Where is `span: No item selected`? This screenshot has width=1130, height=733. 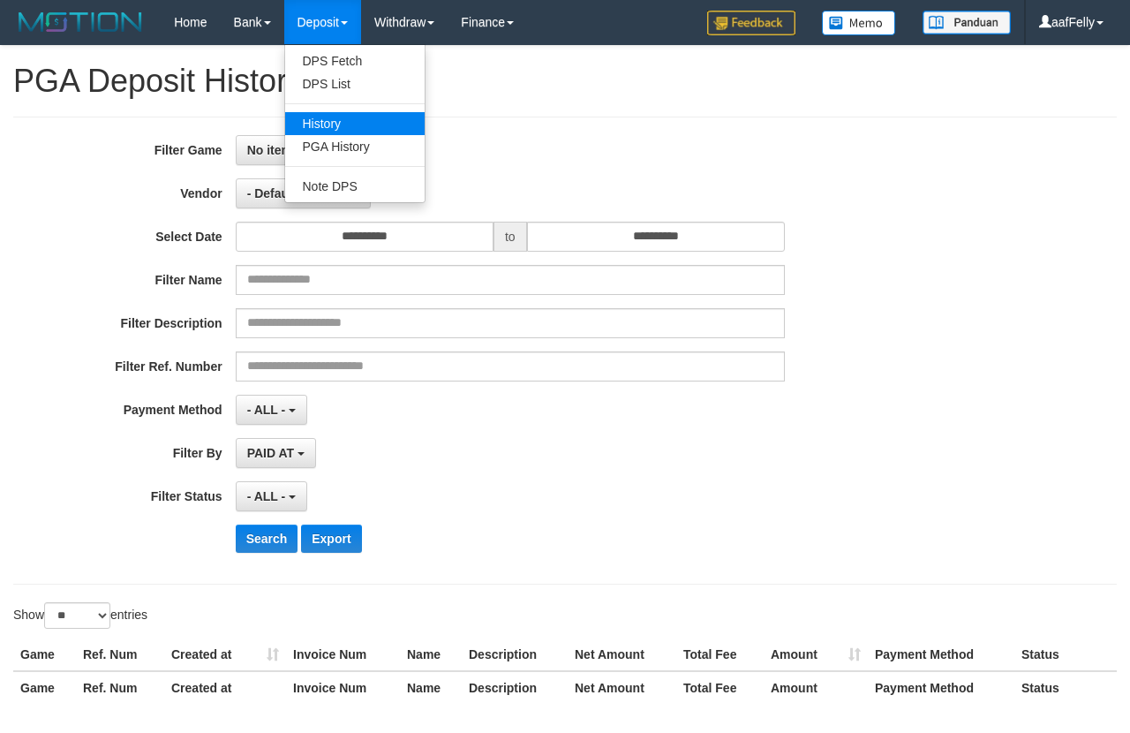 span: No item selected is located at coordinates (296, 150).